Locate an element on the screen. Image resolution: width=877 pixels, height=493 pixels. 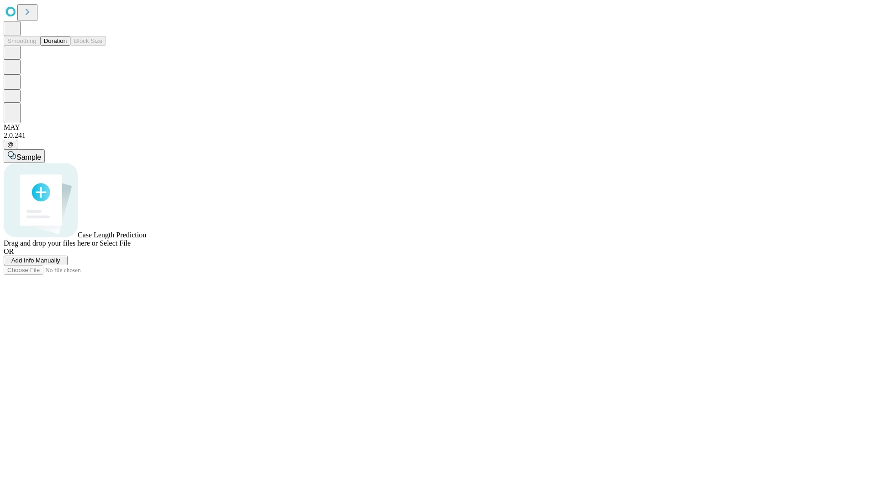
span: Case Length Prediction is located at coordinates (112, 235).